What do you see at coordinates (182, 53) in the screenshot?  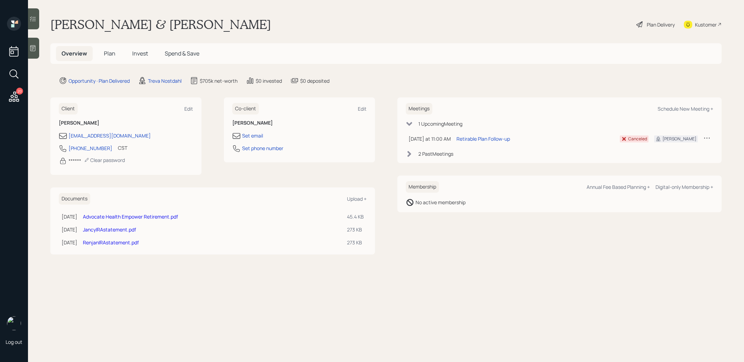 I see `span: Spend & Save` at bounding box center [182, 53].